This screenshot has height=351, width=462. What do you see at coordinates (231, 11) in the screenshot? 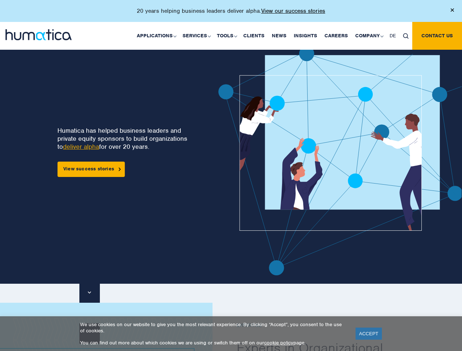
I see `p: 20 years helping business leaders deliver alpha.` at bounding box center [231, 11].